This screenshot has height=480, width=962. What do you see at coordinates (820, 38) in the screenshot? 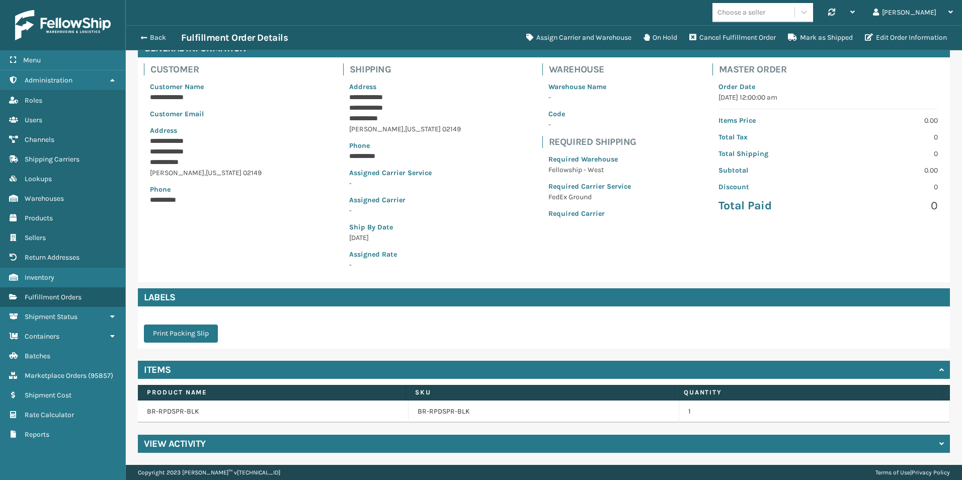
I see `button: Mark as Shipped` at bounding box center [820, 38].